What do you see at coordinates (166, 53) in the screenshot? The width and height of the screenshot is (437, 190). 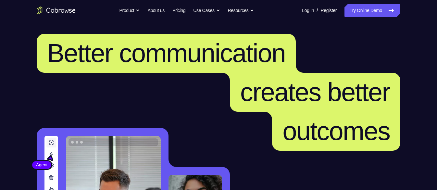 I see `span: Better communication` at bounding box center [166, 53].